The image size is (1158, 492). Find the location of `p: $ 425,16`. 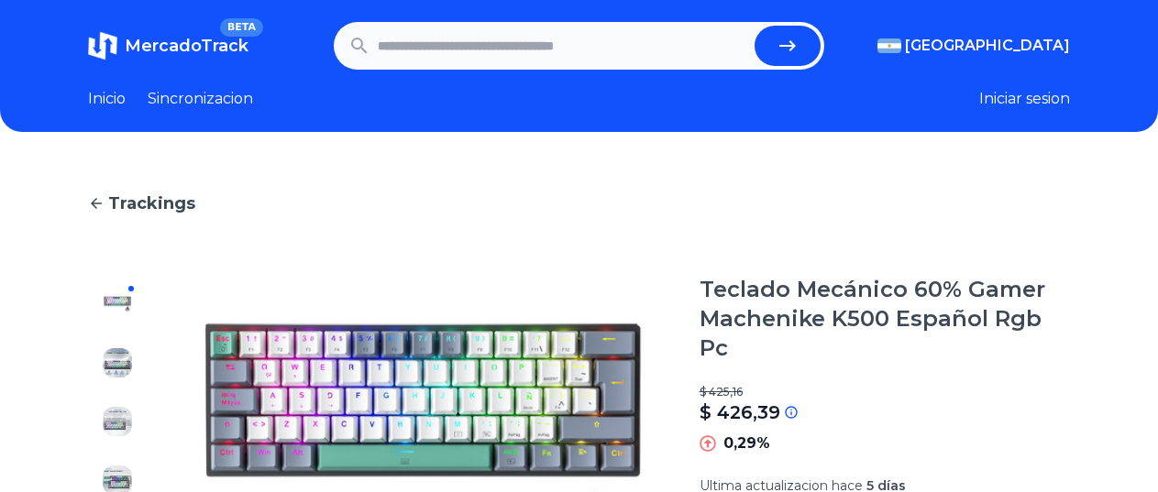

p: $ 425,16 is located at coordinates (885, 392).